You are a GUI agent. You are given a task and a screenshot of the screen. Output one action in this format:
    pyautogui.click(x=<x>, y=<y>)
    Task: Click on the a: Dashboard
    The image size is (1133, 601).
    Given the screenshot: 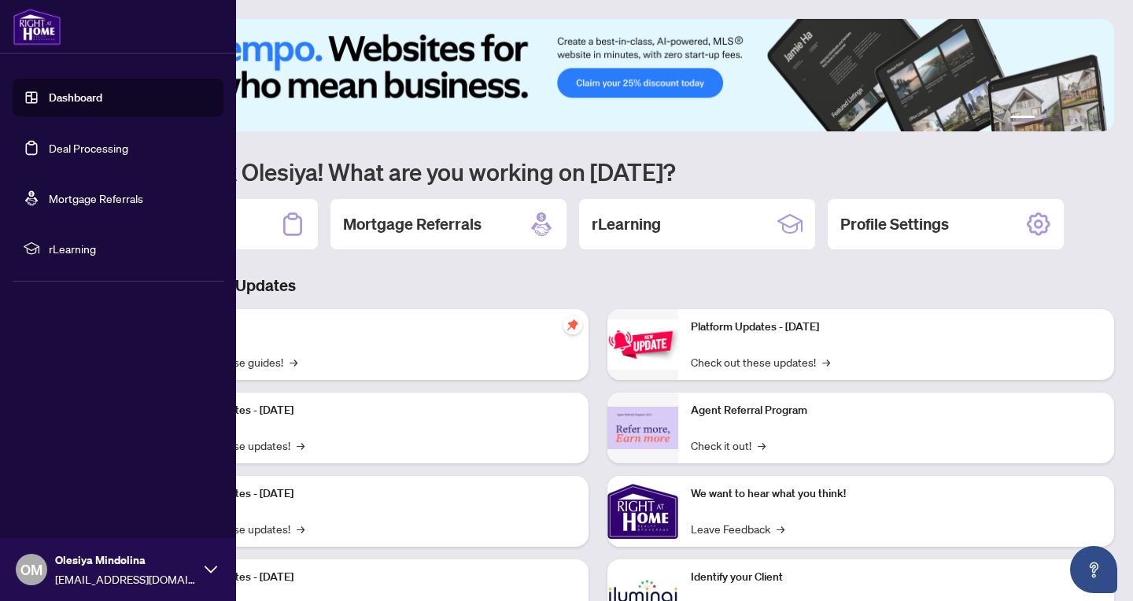 What is the action you would take?
    pyautogui.click(x=76, y=98)
    